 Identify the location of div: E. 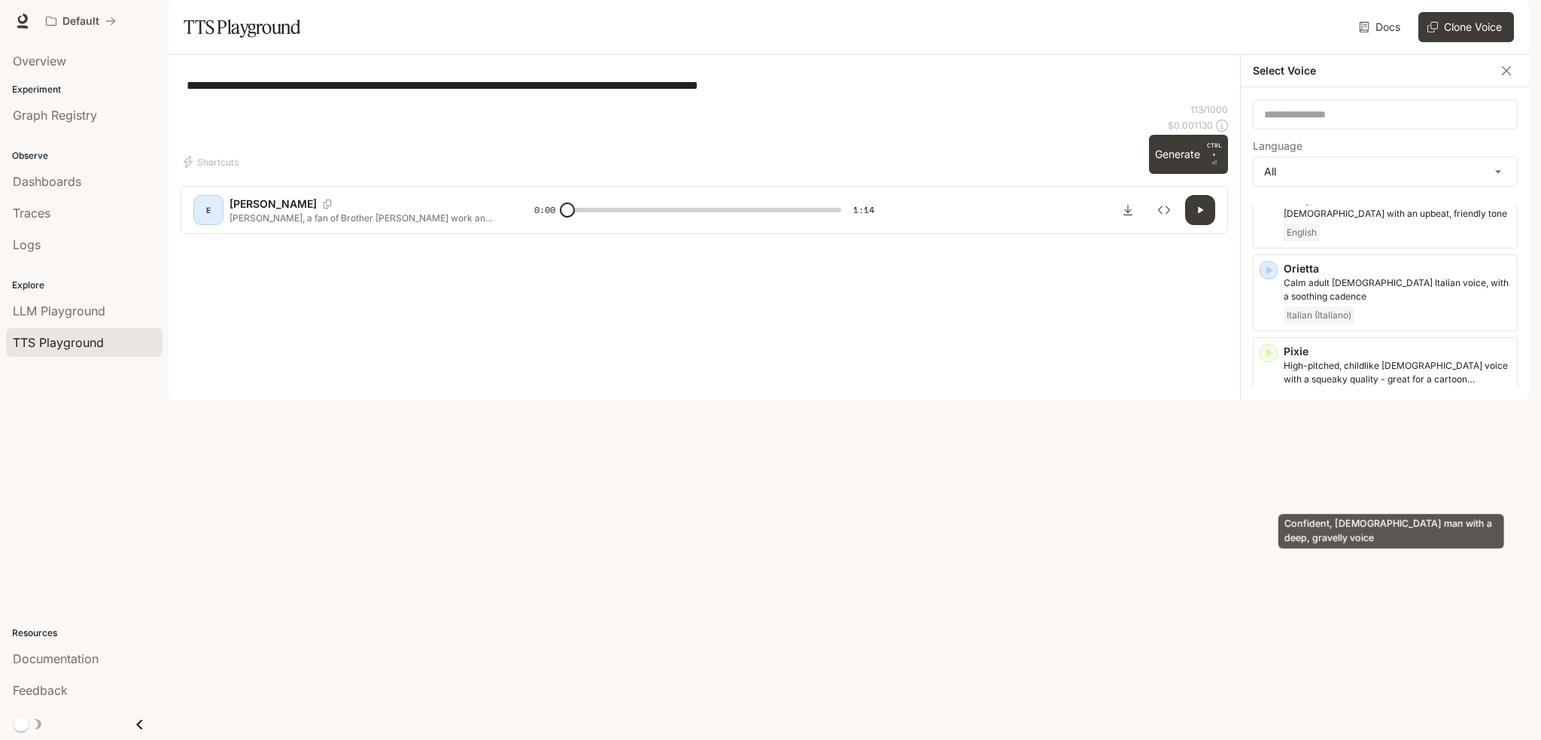
(208, 210).